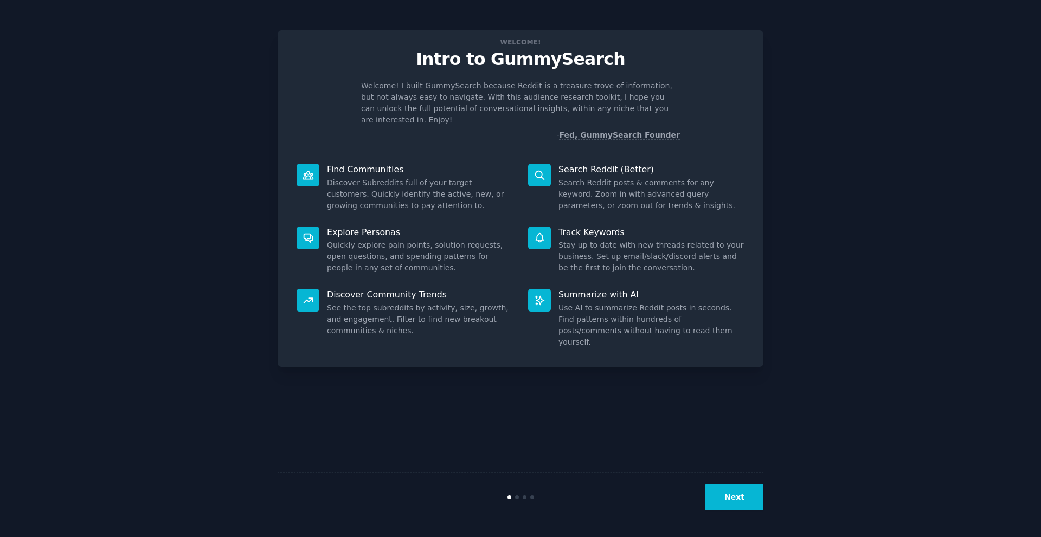 Image resolution: width=1041 pixels, height=537 pixels. What do you see at coordinates (420, 232) in the screenshot?
I see `p: Explore Personas` at bounding box center [420, 232].